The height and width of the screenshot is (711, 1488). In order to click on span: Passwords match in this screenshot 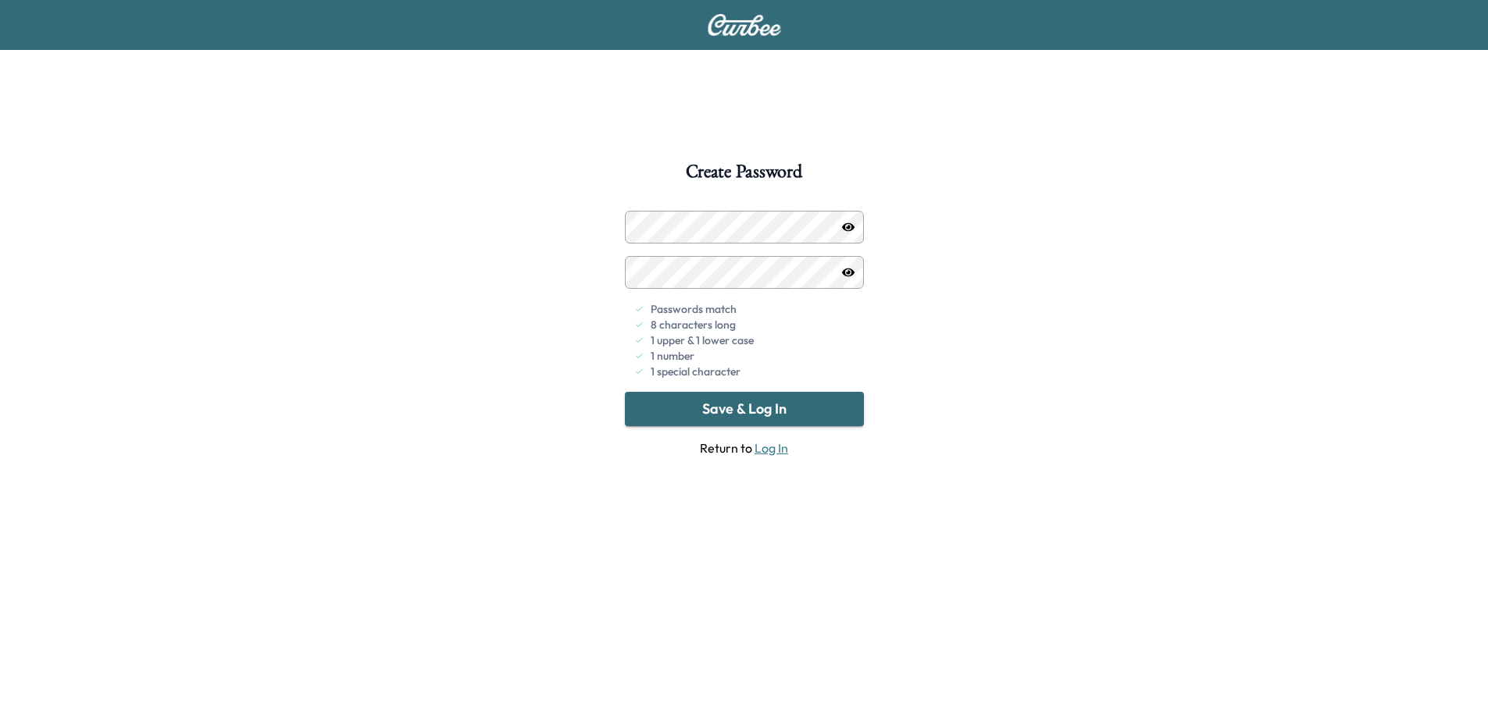, I will do `click(694, 309)`.